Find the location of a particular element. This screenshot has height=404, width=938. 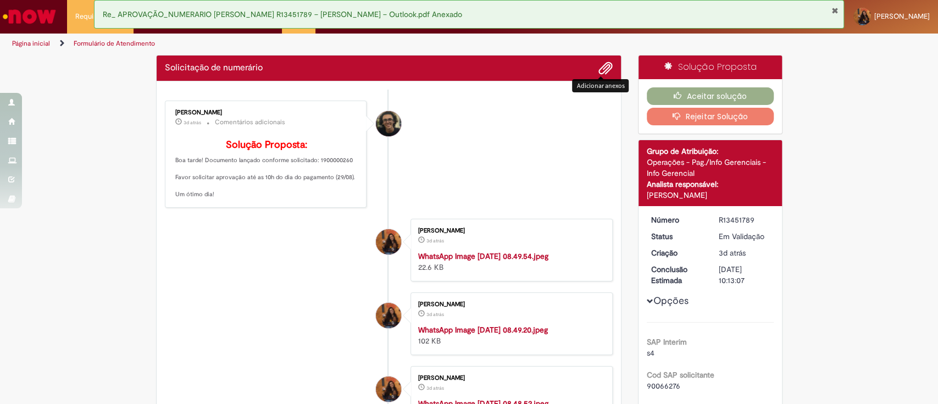

div: Em Validação is located at coordinates (744, 236).